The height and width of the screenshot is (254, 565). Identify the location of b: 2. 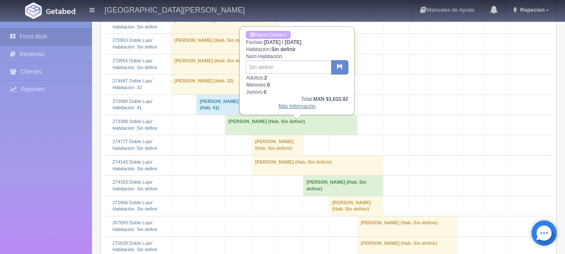
(266, 78).